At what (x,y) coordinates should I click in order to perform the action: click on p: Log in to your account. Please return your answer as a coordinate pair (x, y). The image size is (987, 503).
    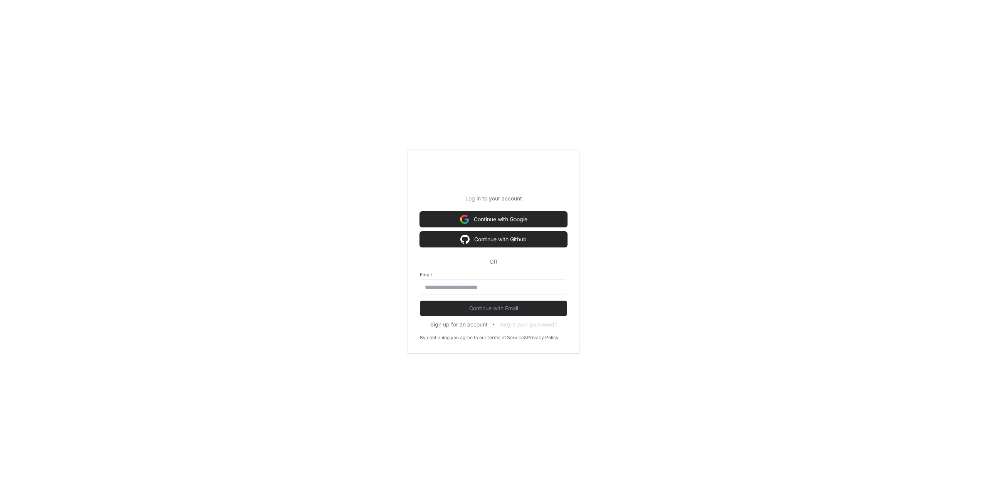
    Looking at the image, I should click on (494, 199).